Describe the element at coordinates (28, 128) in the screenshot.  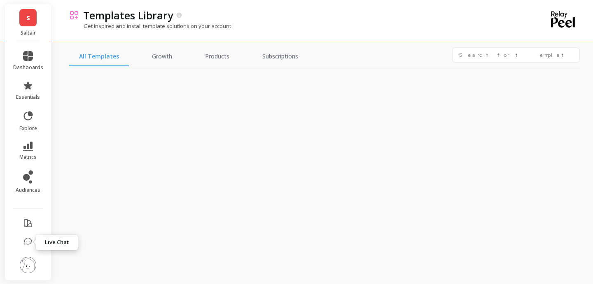
I see `span: explore` at that location.